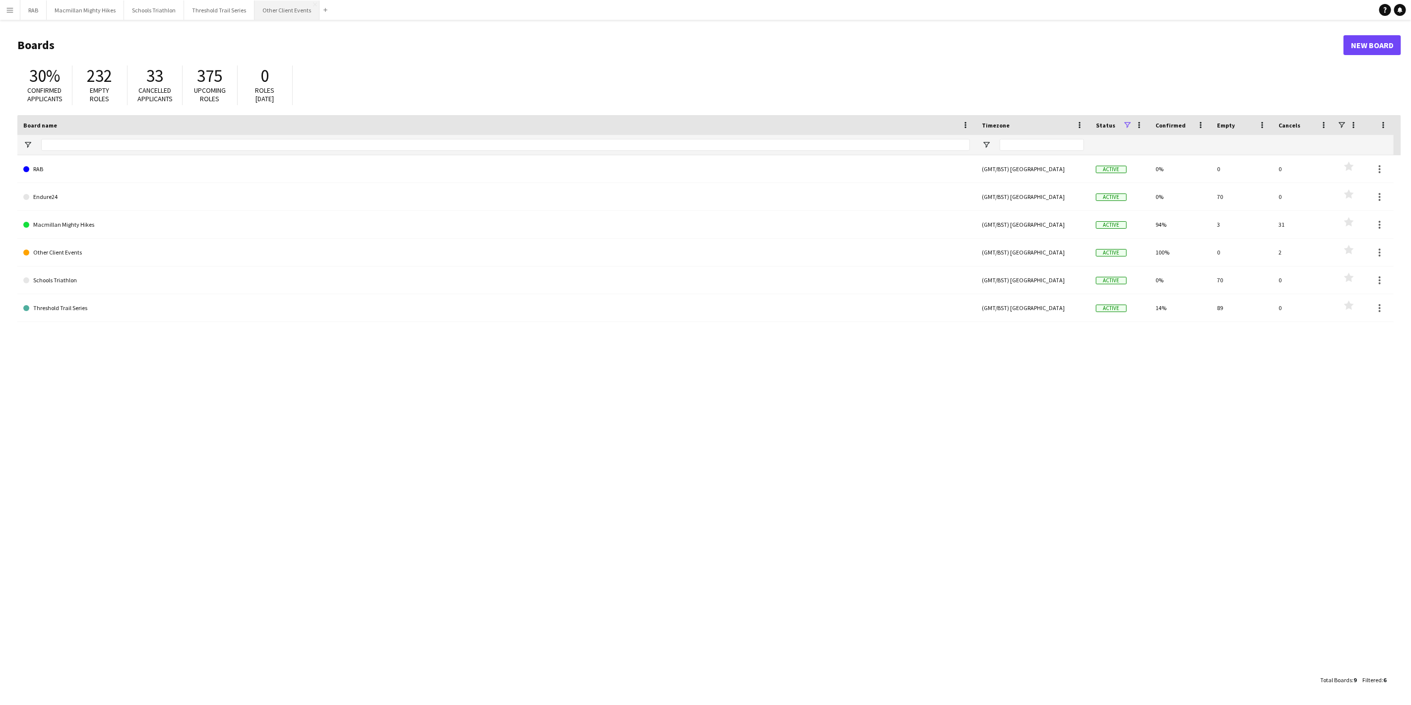 This screenshot has width=1411, height=705. What do you see at coordinates (210, 94) in the screenshot?
I see `span: Upcoming roles` at bounding box center [210, 94].